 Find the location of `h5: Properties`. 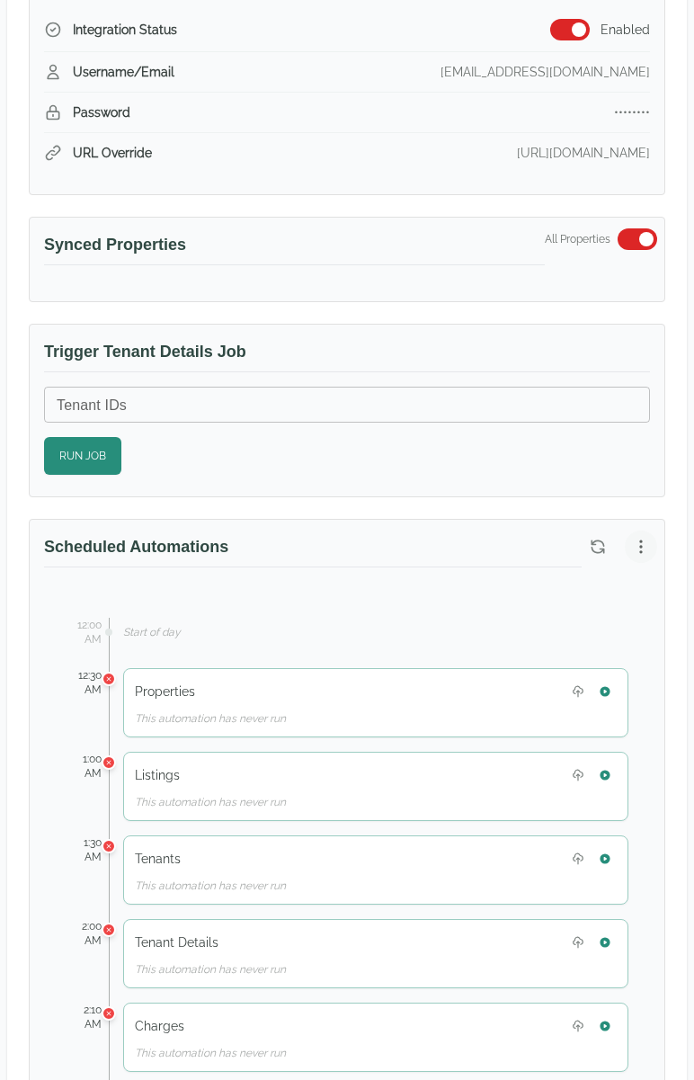

h5: Properties is located at coordinates (165, 691).